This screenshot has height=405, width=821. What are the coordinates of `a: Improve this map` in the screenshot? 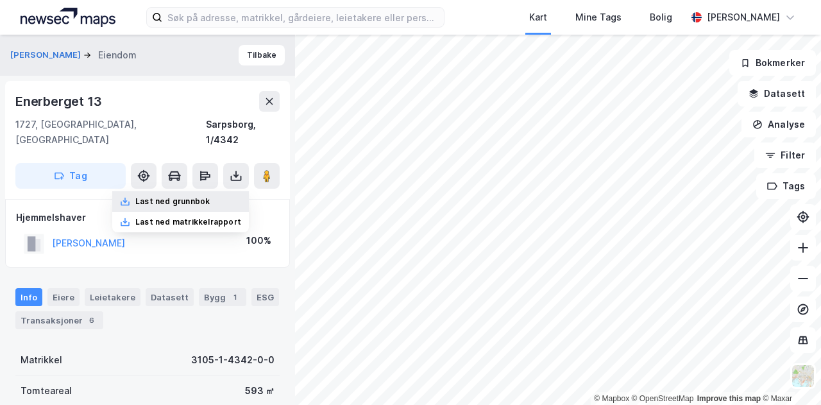 It's located at (728, 398).